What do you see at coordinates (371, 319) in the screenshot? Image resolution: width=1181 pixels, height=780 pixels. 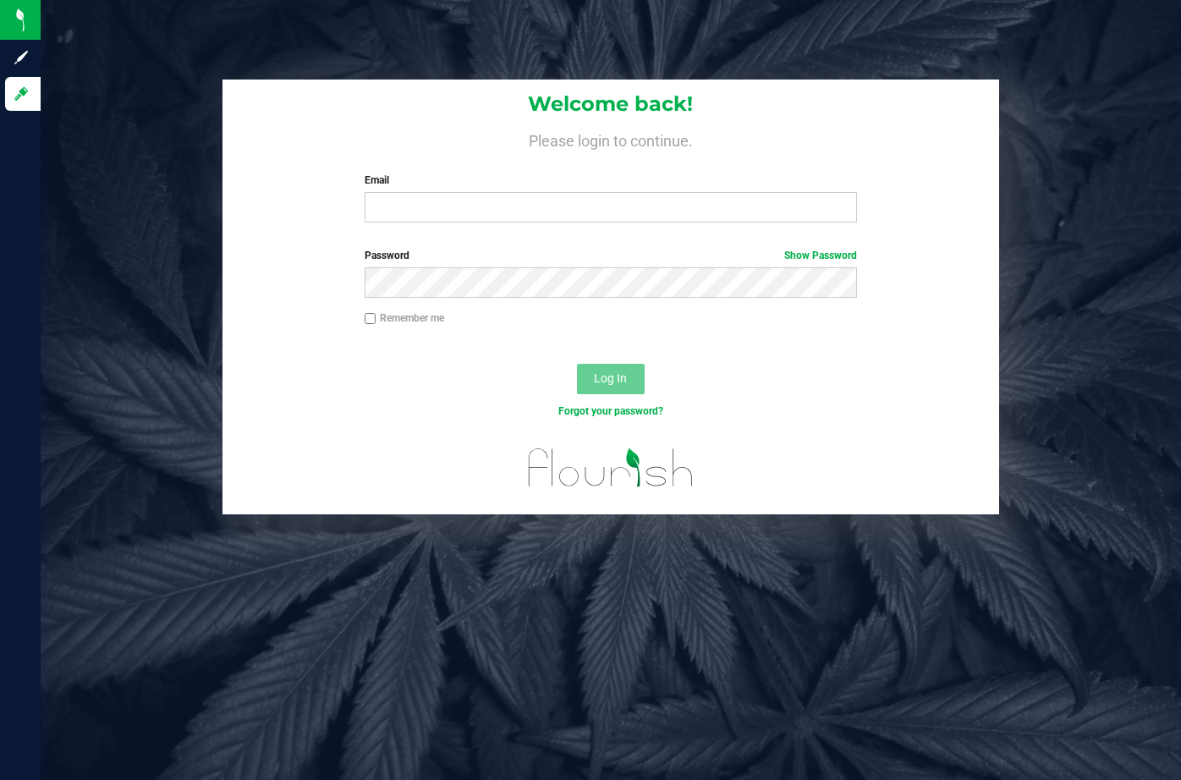 I see `input: Remember me` at bounding box center [371, 319].